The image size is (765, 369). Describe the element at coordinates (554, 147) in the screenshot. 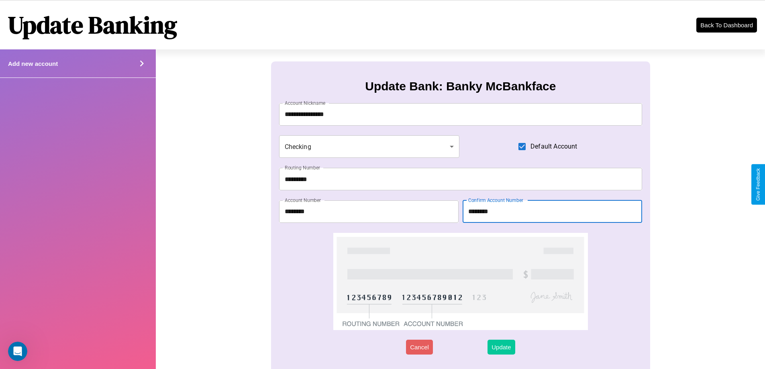

I see `span: Default Account` at that location.